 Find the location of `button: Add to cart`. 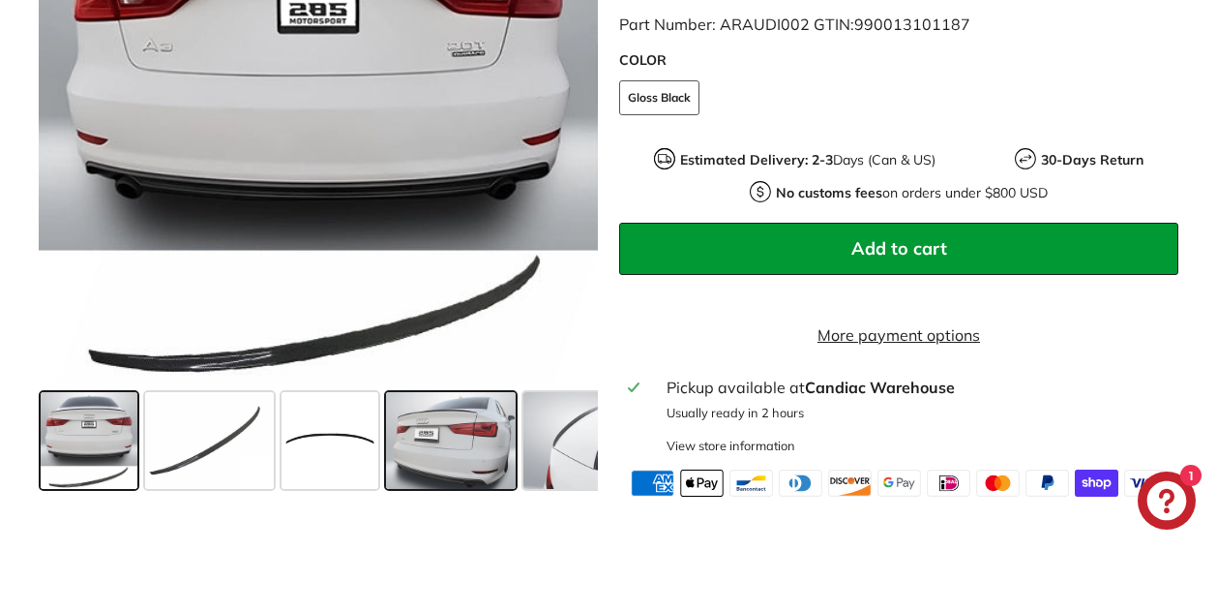

button: Add to cart is located at coordinates (899, 249).